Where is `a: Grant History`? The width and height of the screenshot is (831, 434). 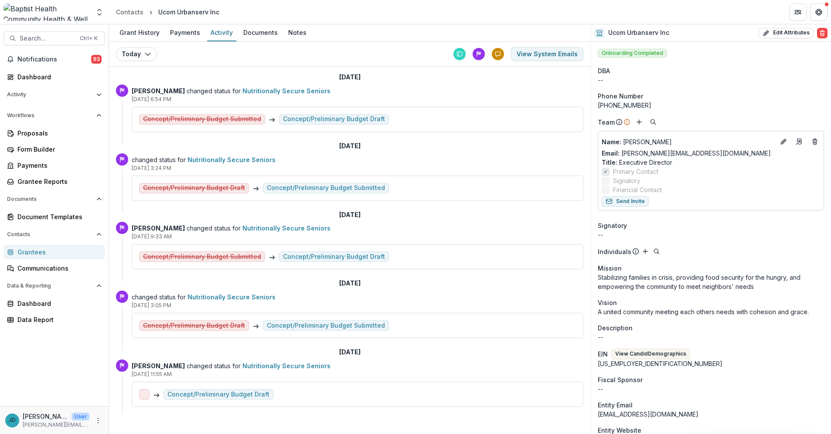 a: Grant History is located at coordinates (139, 33).